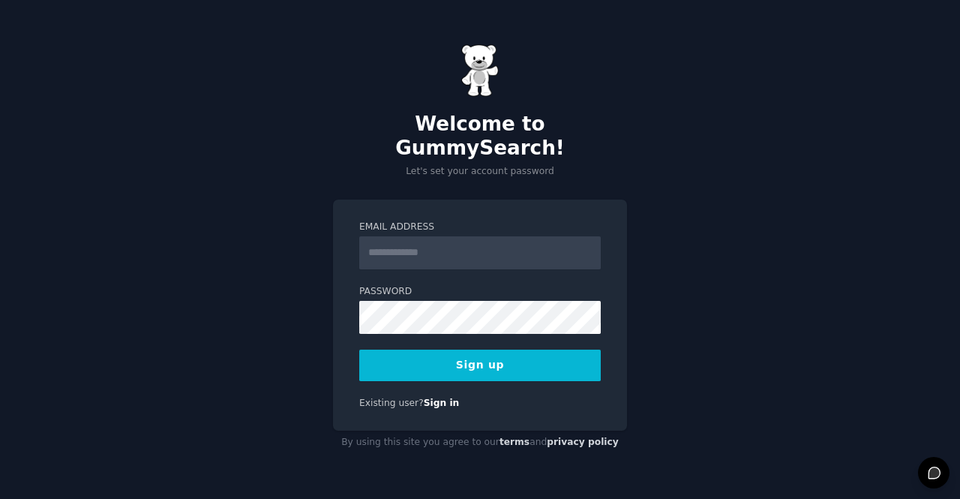 The height and width of the screenshot is (499, 960). Describe the element at coordinates (442, 403) in the screenshot. I see `a: Sign in` at that location.